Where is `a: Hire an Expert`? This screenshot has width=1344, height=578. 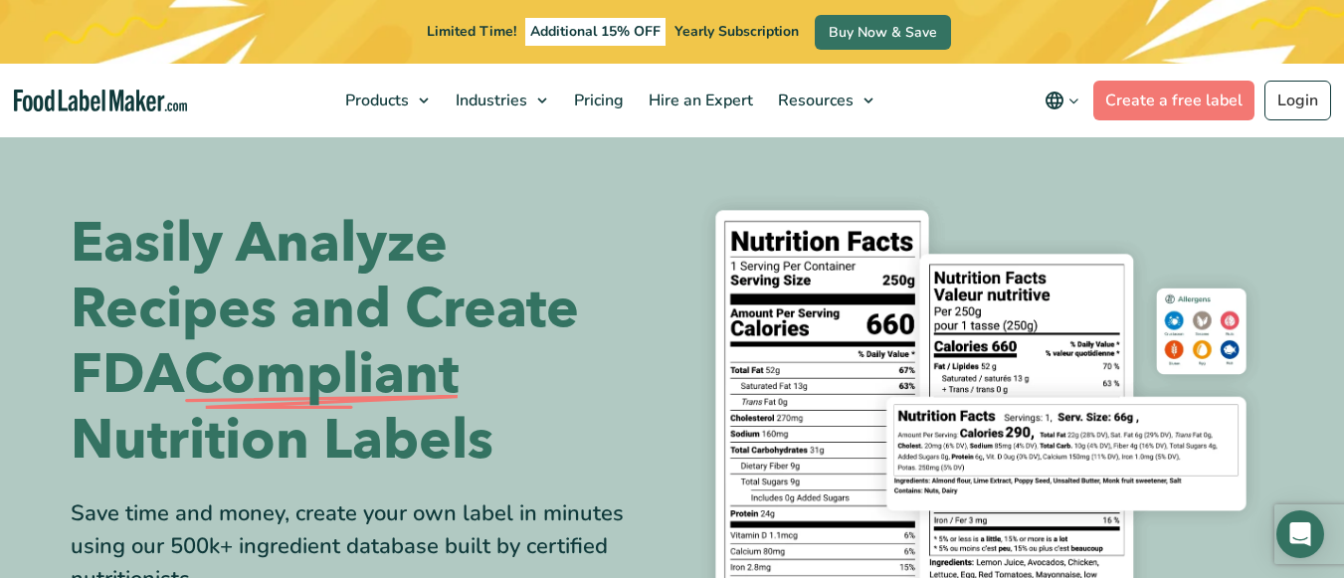
a: Hire an Expert is located at coordinates (698, 100).